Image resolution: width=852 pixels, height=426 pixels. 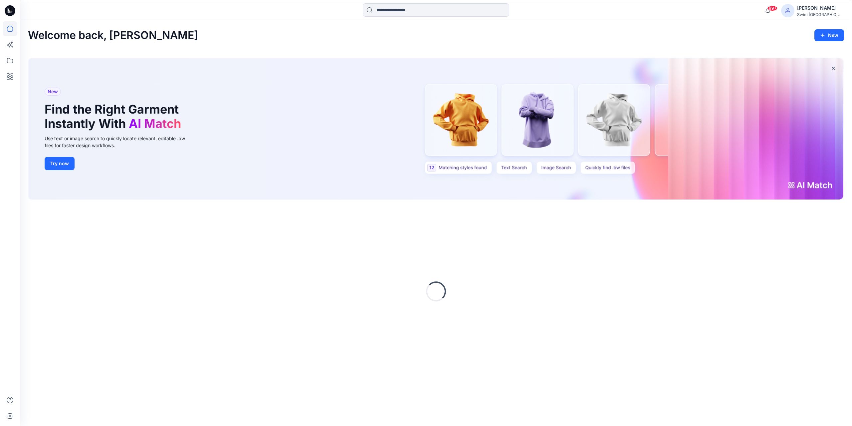 What do you see at coordinates (60, 163) in the screenshot?
I see `a: Try now` at bounding box center [60, 163].